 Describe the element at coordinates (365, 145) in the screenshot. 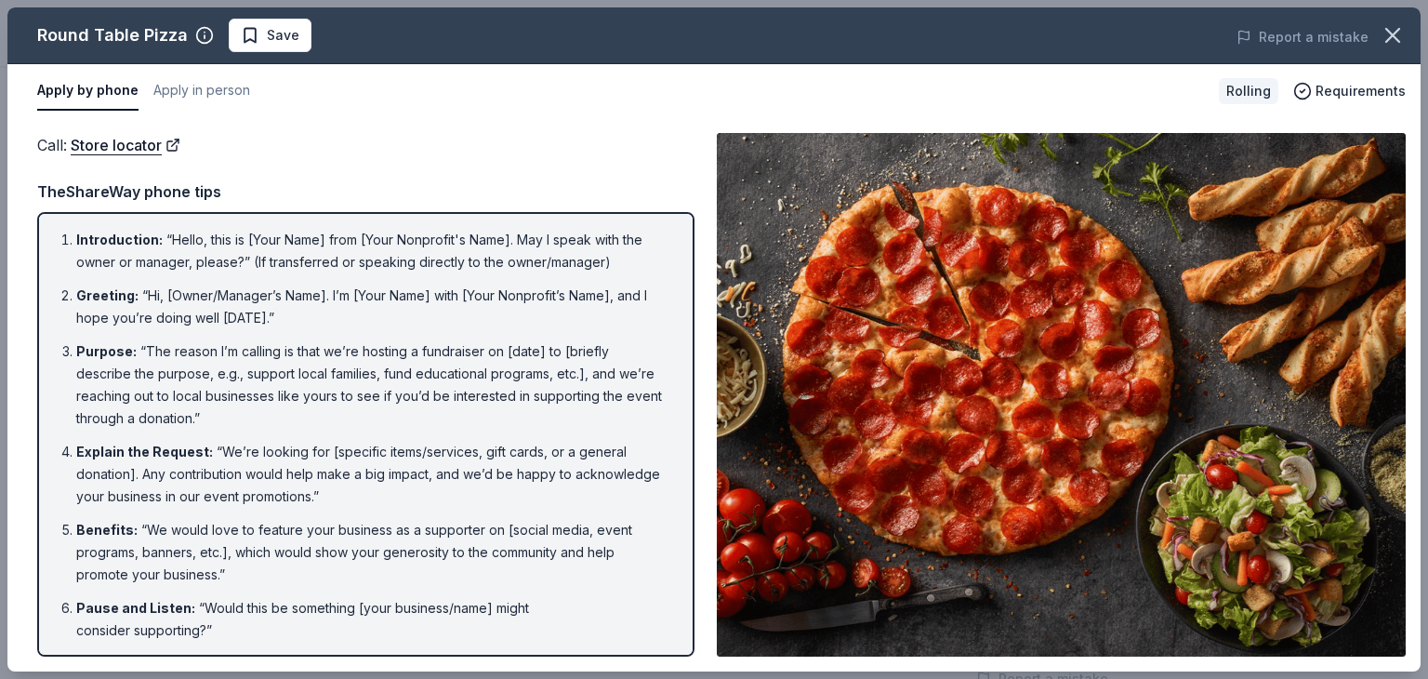

I see `div: Call :` at that location.